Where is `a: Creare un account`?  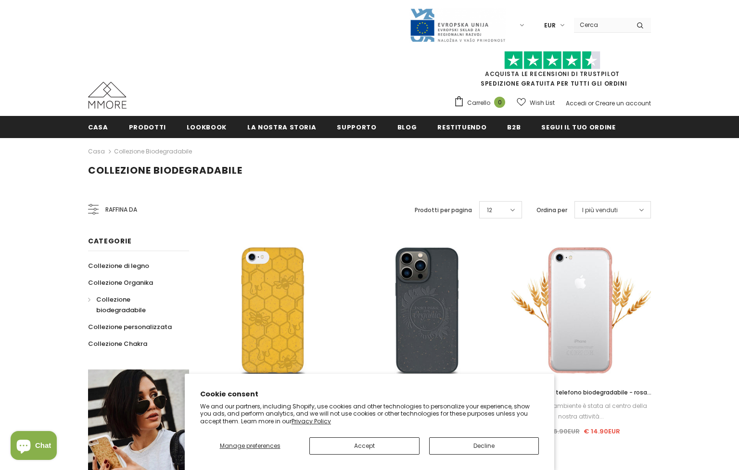
a: Creare un account is located at coordinates (623, 103).